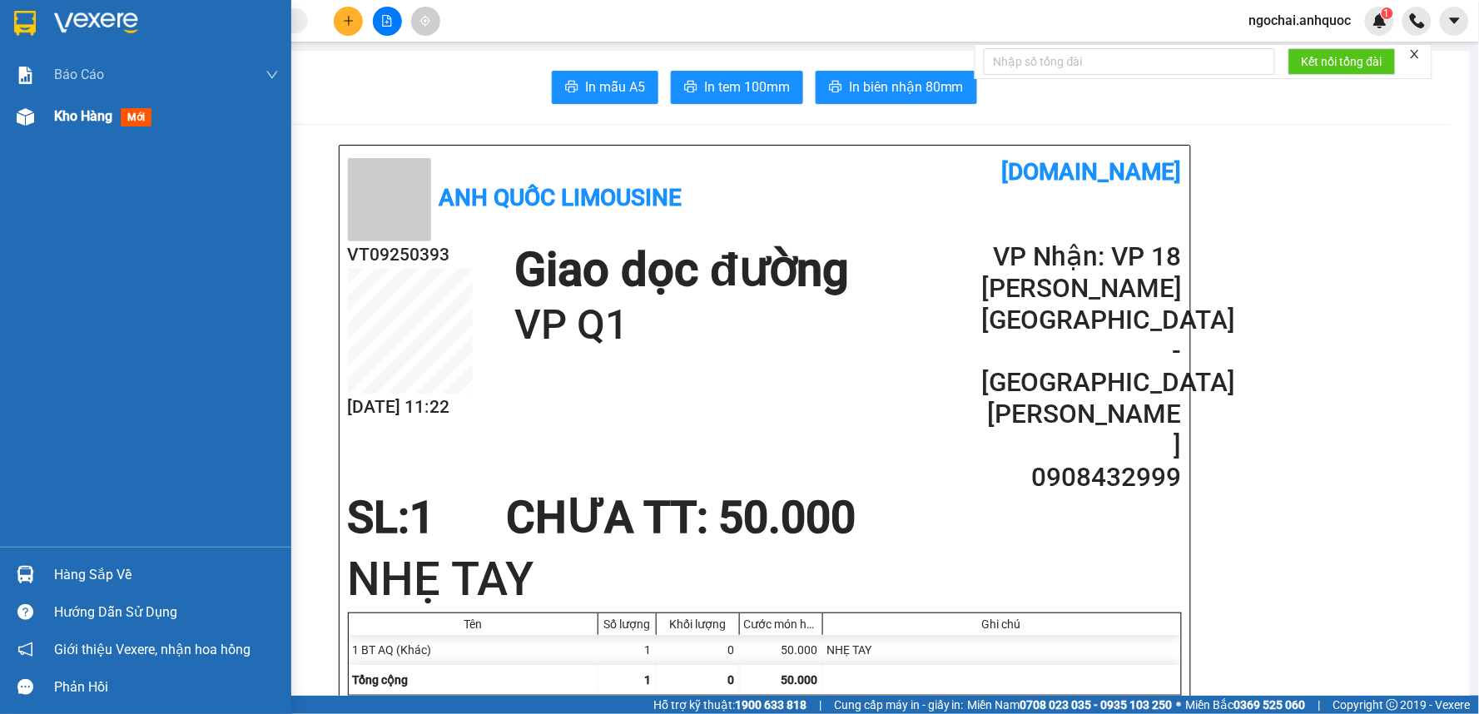 The height and width of the screenshot is (714, 1479). I want to click on h2: 0908432999, so click(1081, 478).